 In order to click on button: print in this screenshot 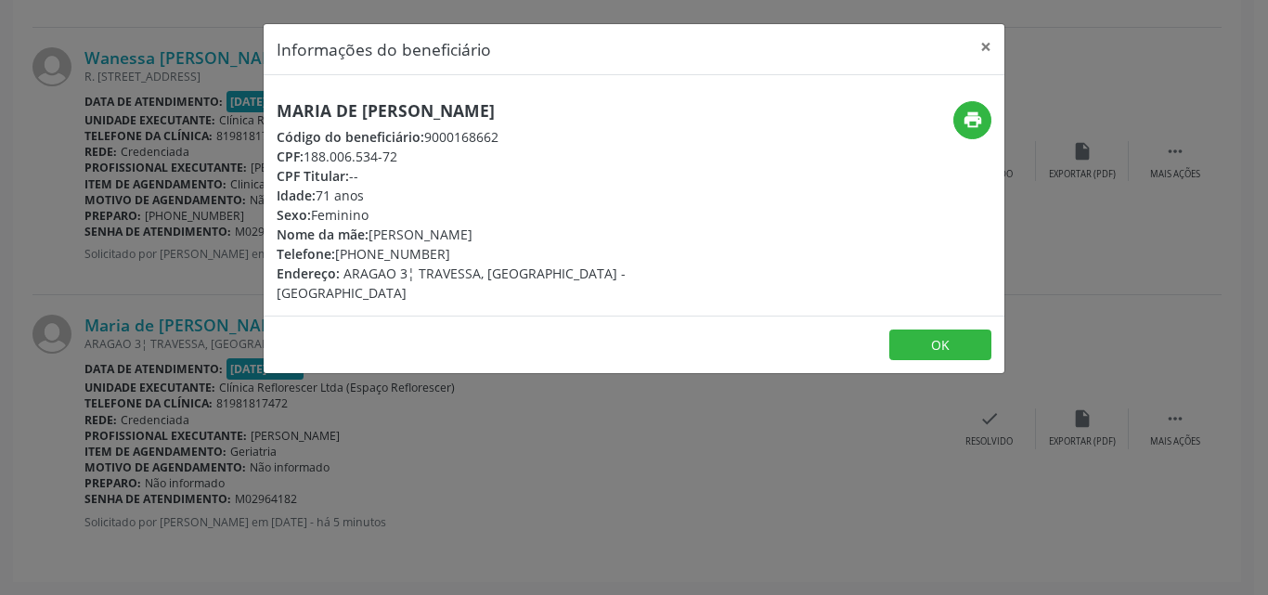, I will do `click(972, 120)`.